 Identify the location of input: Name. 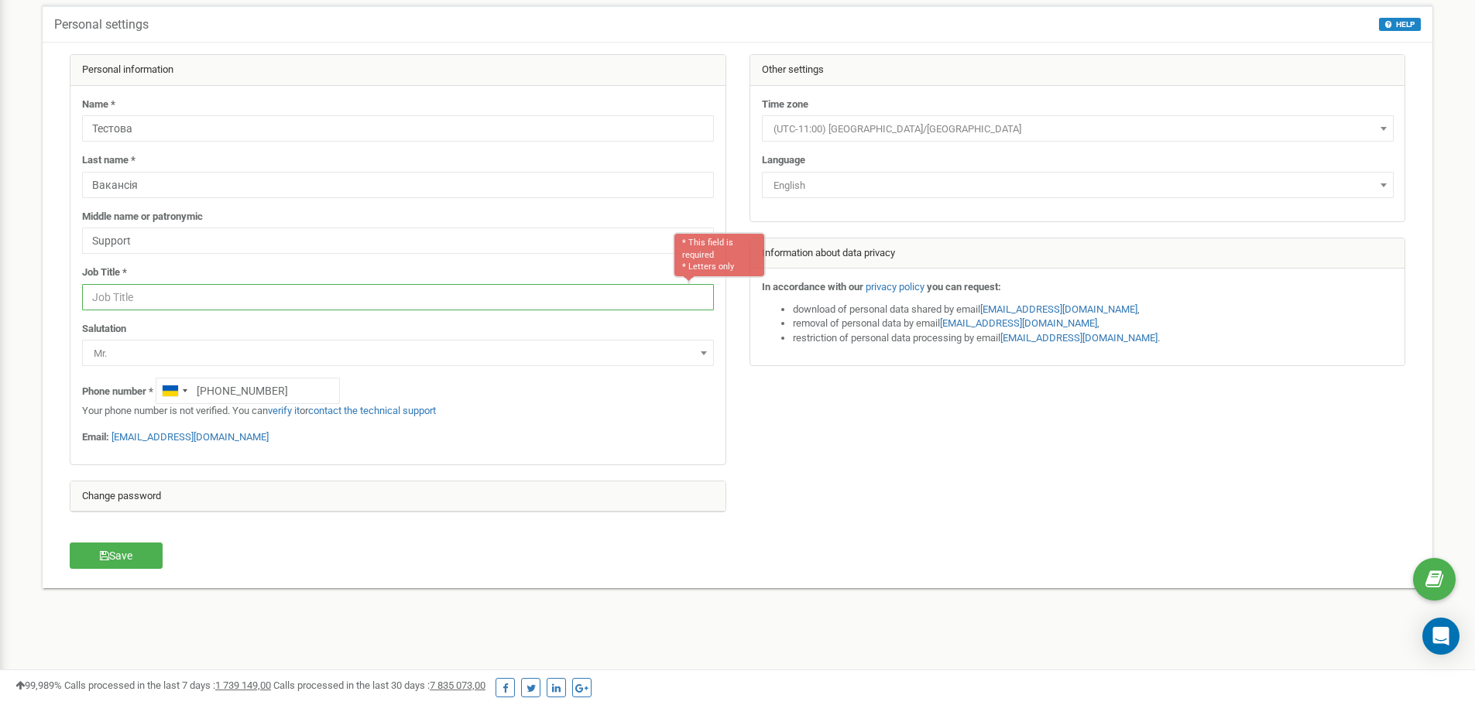
(398, 129).